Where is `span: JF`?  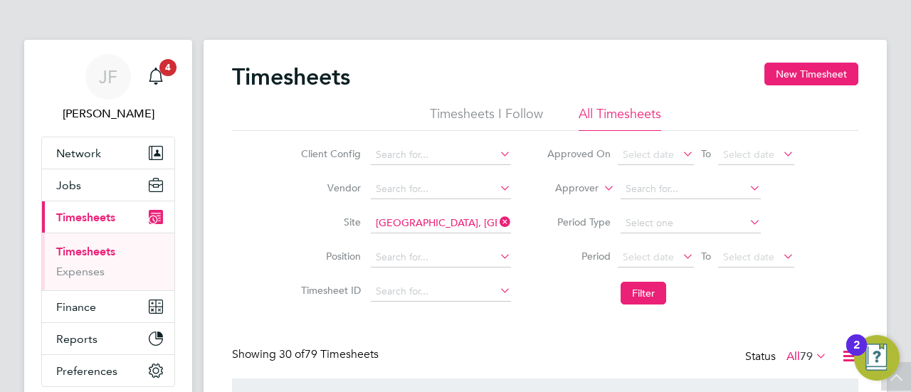 span: JF is located at coordinates (108, 77).